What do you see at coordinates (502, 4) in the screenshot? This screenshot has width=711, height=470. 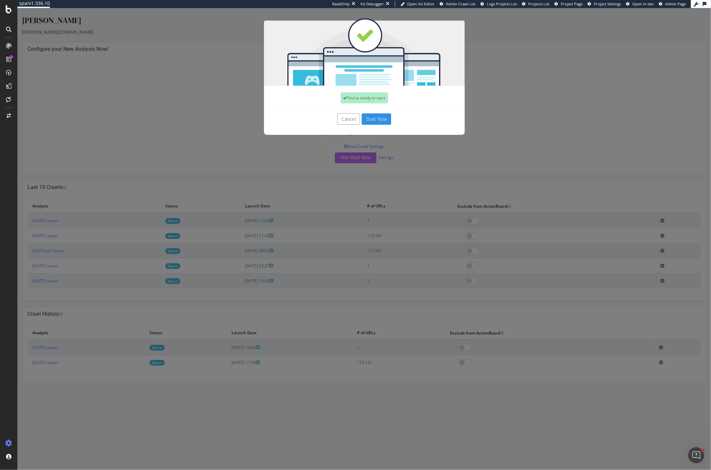 I see `span: Logs Projects List` at bounding box center [502, 4].